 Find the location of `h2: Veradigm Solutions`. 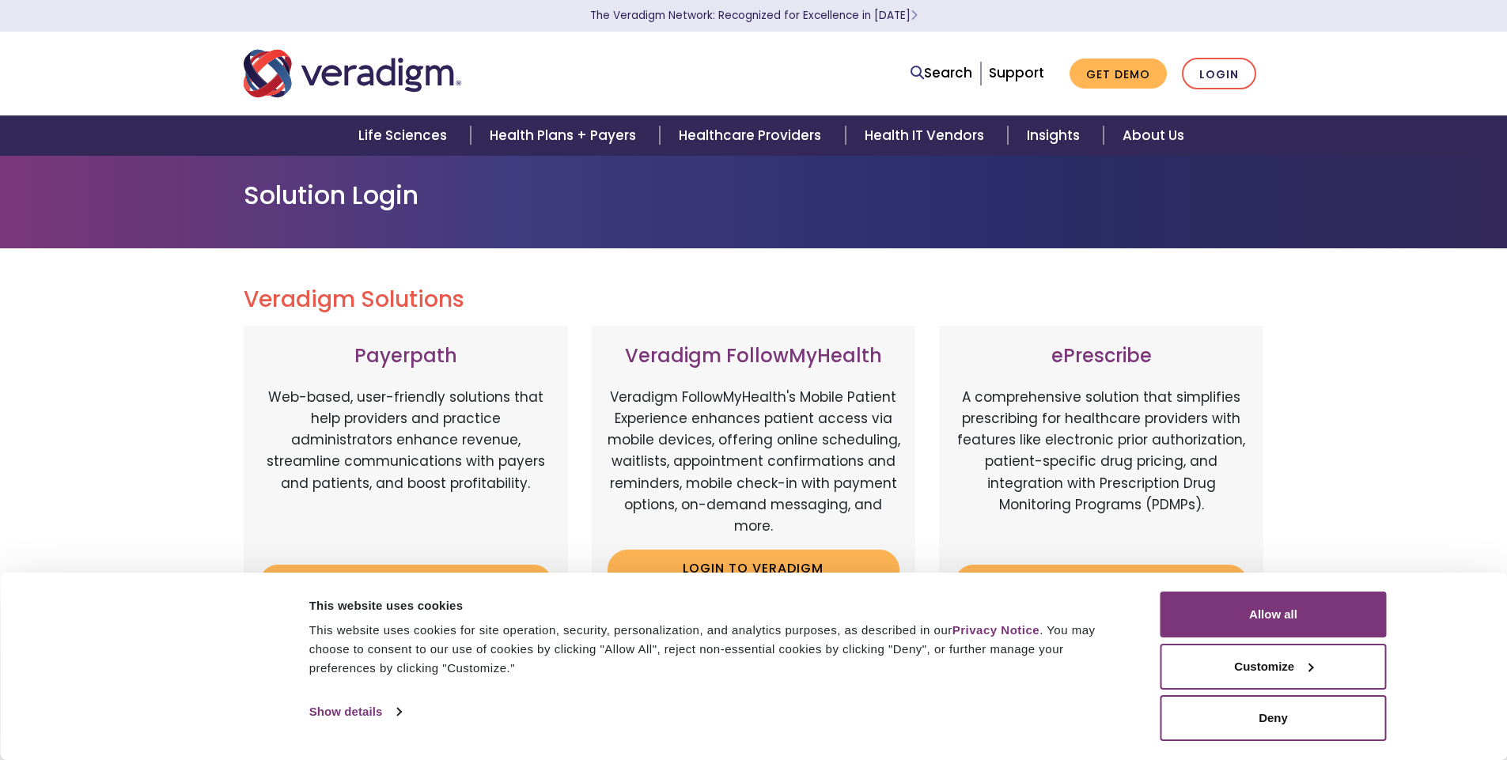

h2: Veradigm Solutions is located at coordinates (754, 300).